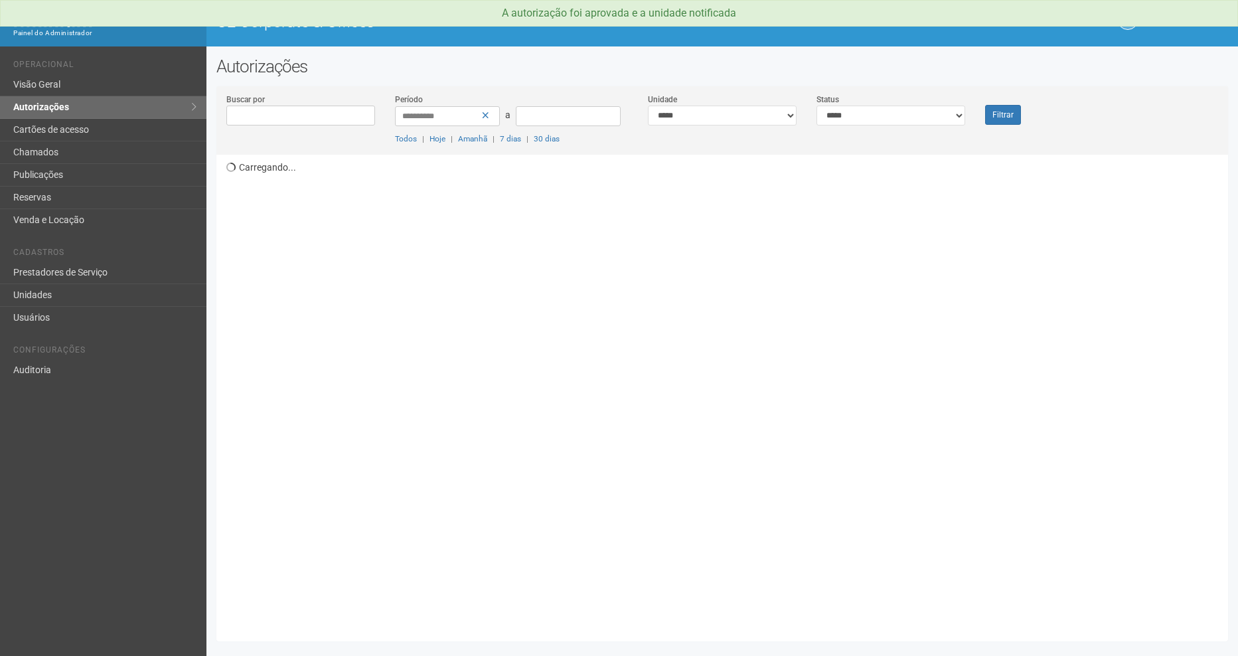  I want to click on button: Filtrar, so click(1003, 115).